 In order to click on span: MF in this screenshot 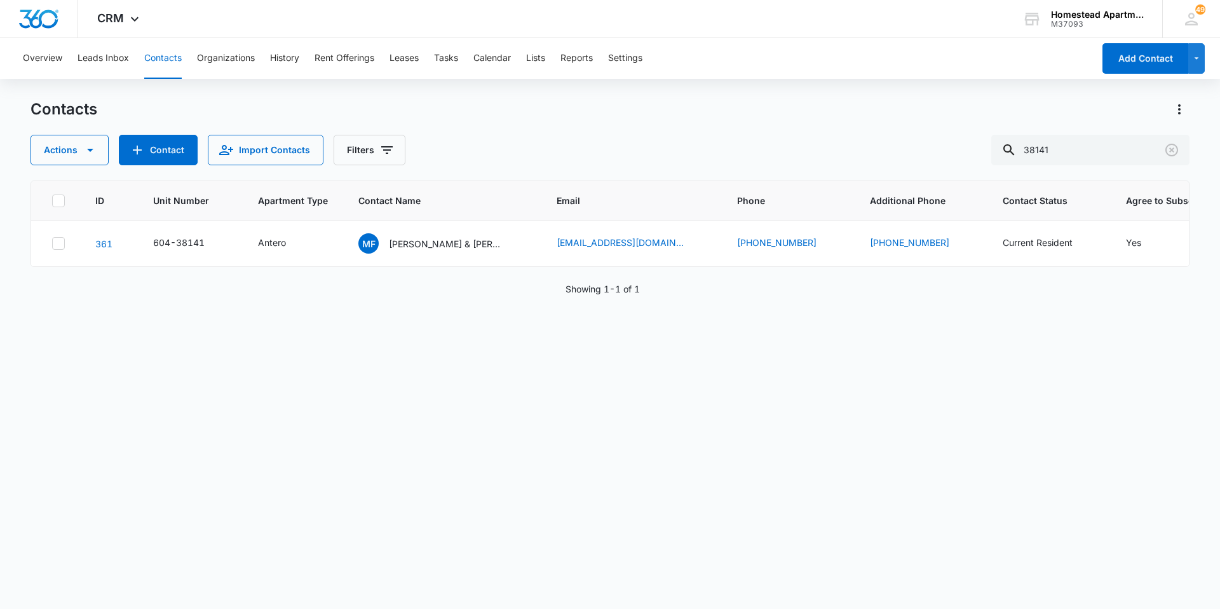, I will do `click(368, 243)`.